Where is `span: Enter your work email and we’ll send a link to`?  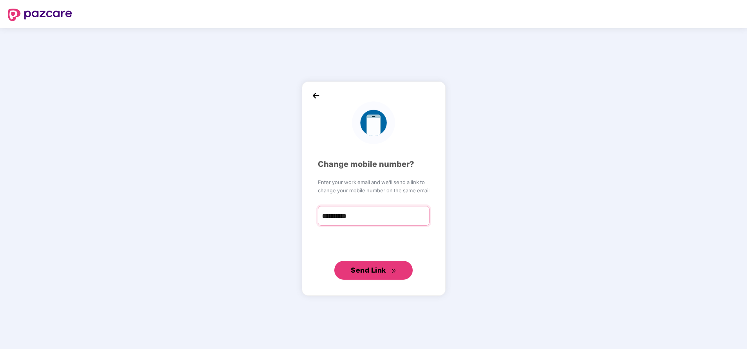 span: Enter your work email and we’ll send a link to is located at coordinates (374, 182).